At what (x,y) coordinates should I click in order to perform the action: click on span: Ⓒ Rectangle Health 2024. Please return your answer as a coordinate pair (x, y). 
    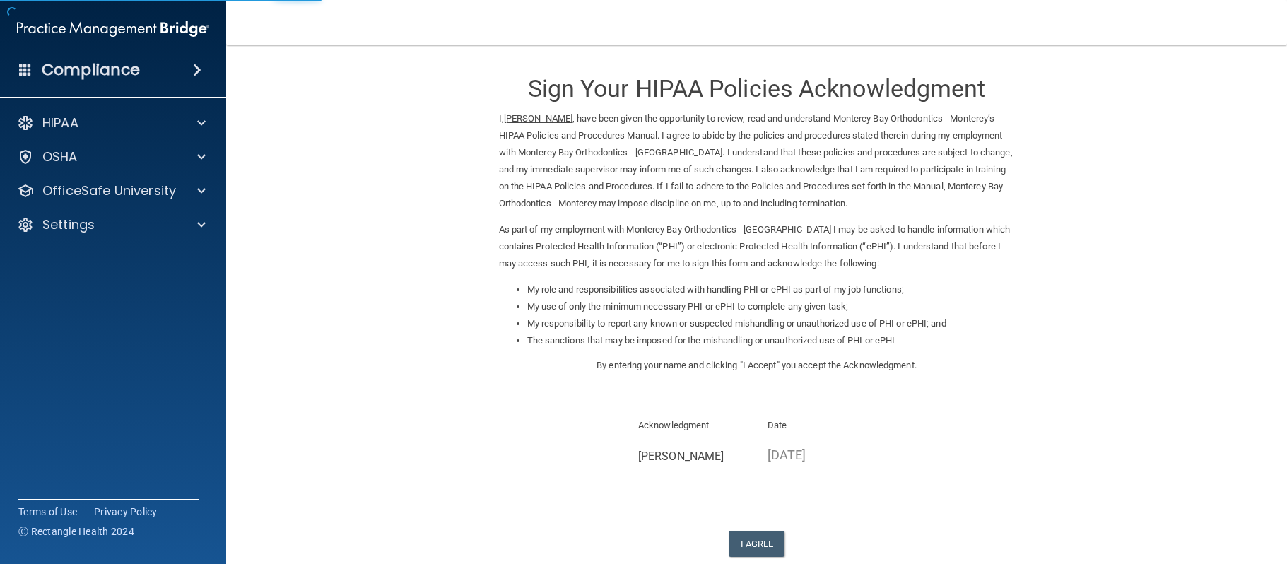
    Looking at the image, I should click on (76, 532).